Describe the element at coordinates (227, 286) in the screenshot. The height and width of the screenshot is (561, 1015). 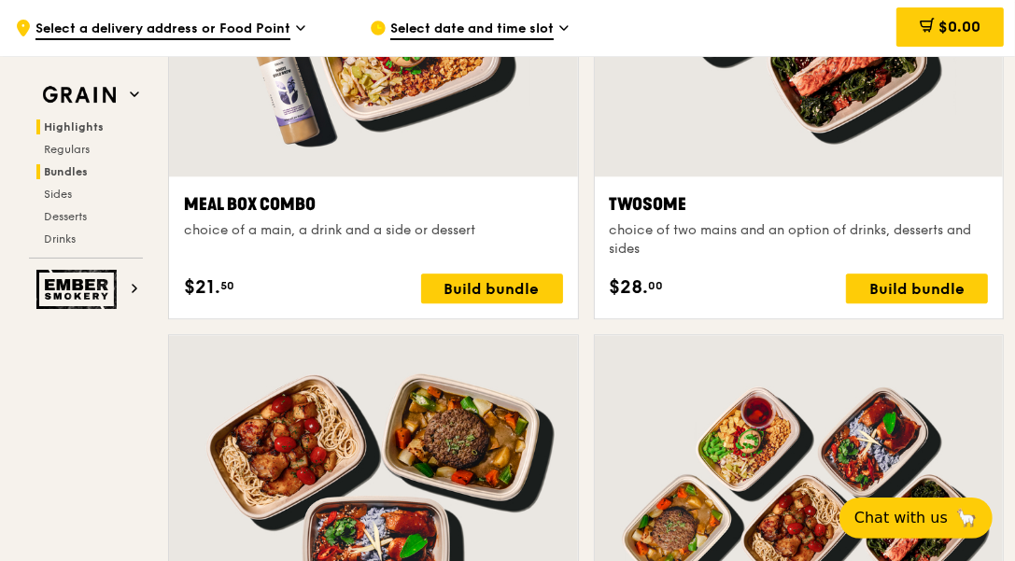
I see `span: 50` at that location.